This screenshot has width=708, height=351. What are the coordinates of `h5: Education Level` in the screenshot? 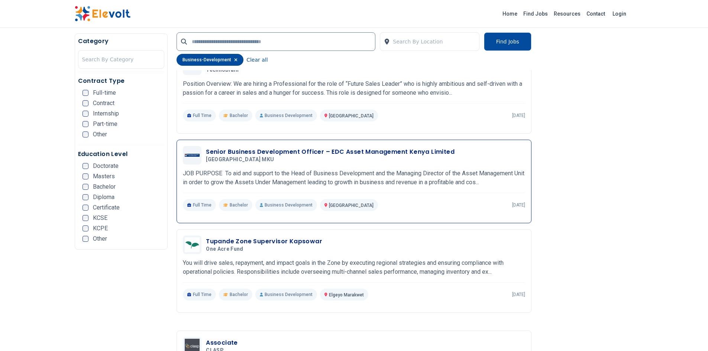 It's located at (121, 154).